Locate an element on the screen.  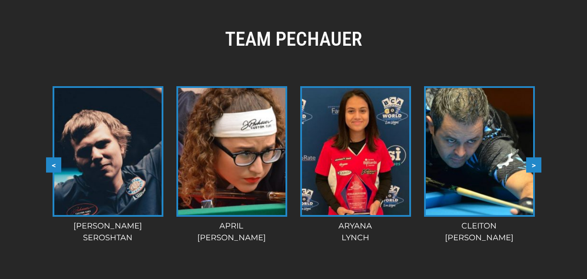
a: AryanaLynch is located at coordinates (355, 165).